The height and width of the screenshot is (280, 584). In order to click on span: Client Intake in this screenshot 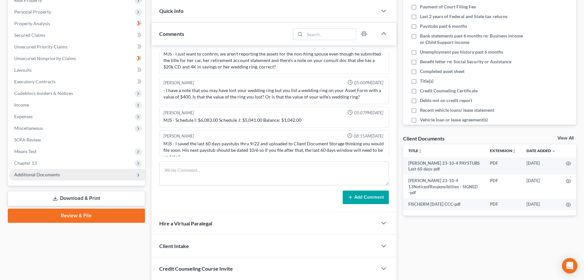, I will do `click(174, 246)`.